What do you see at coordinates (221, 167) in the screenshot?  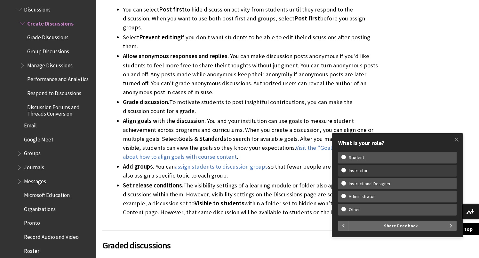 I see `a: assign students to discussion groups` at bounding box center [221, 167].